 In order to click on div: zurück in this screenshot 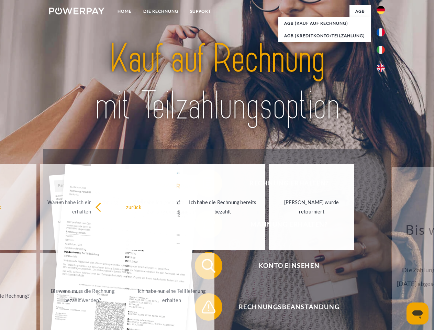, I will do `click(134, 206)`.